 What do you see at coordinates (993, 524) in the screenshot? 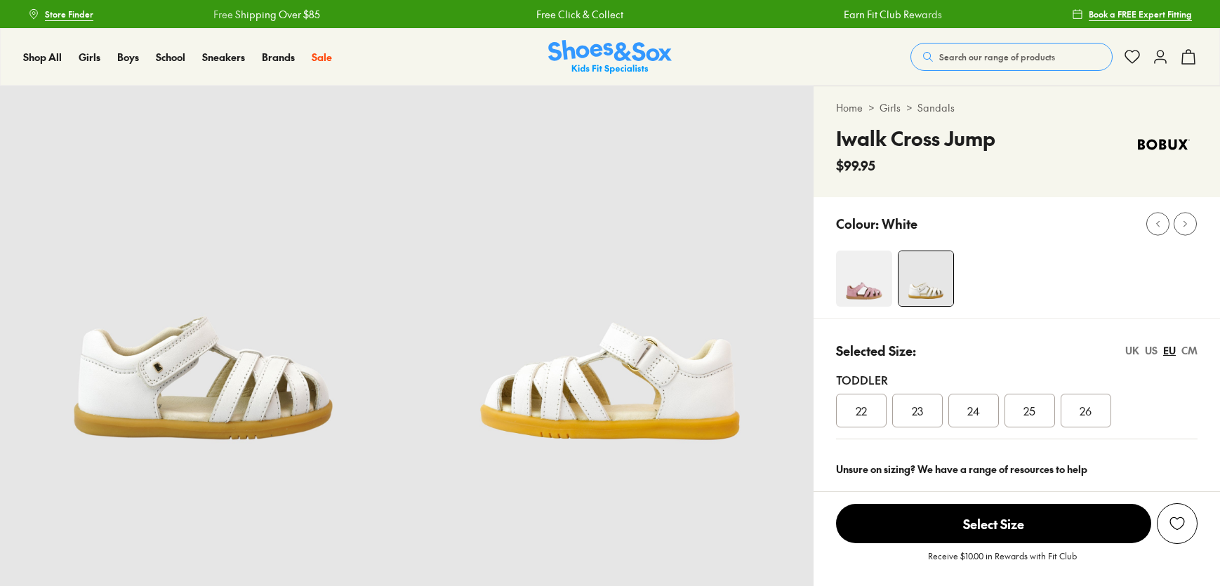
I see `button: Select Size` at bounding box center [993, 524].